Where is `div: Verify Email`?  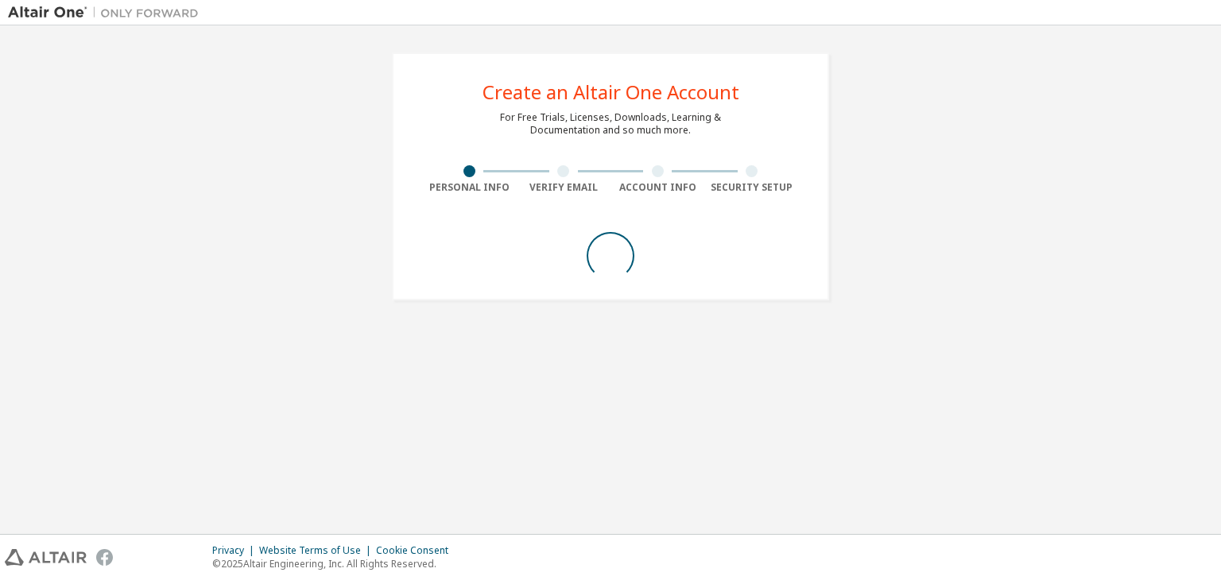 div: Verify Email is located at coordinates (564, 188).